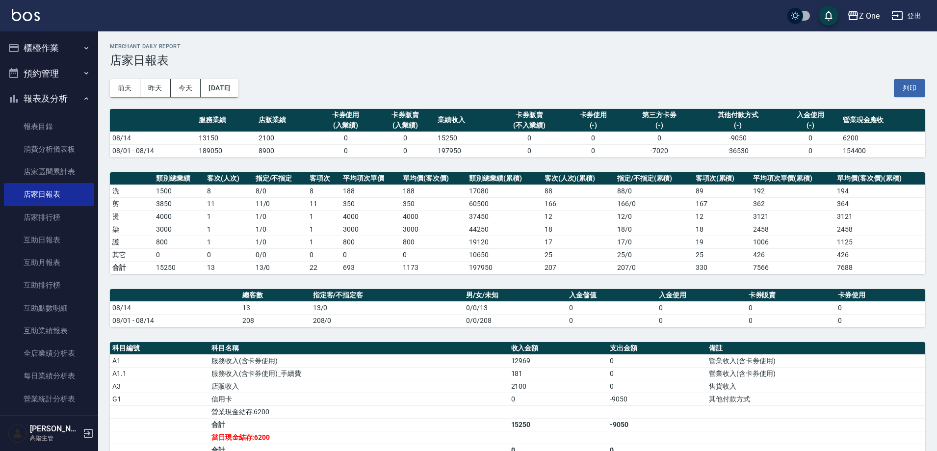 The image size is (937, 451). I want to click on td: 12 / 0, so click(654, 216).